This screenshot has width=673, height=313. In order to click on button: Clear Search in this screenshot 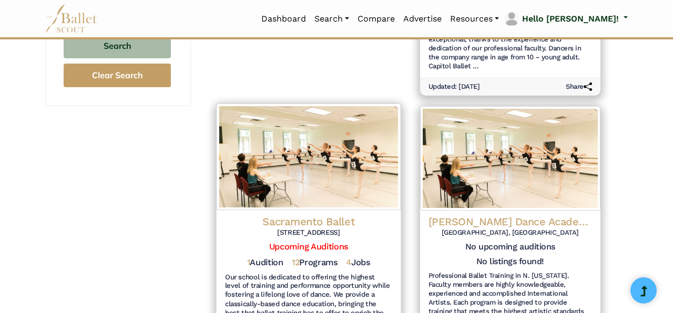, I will do `click(117, 75)`.